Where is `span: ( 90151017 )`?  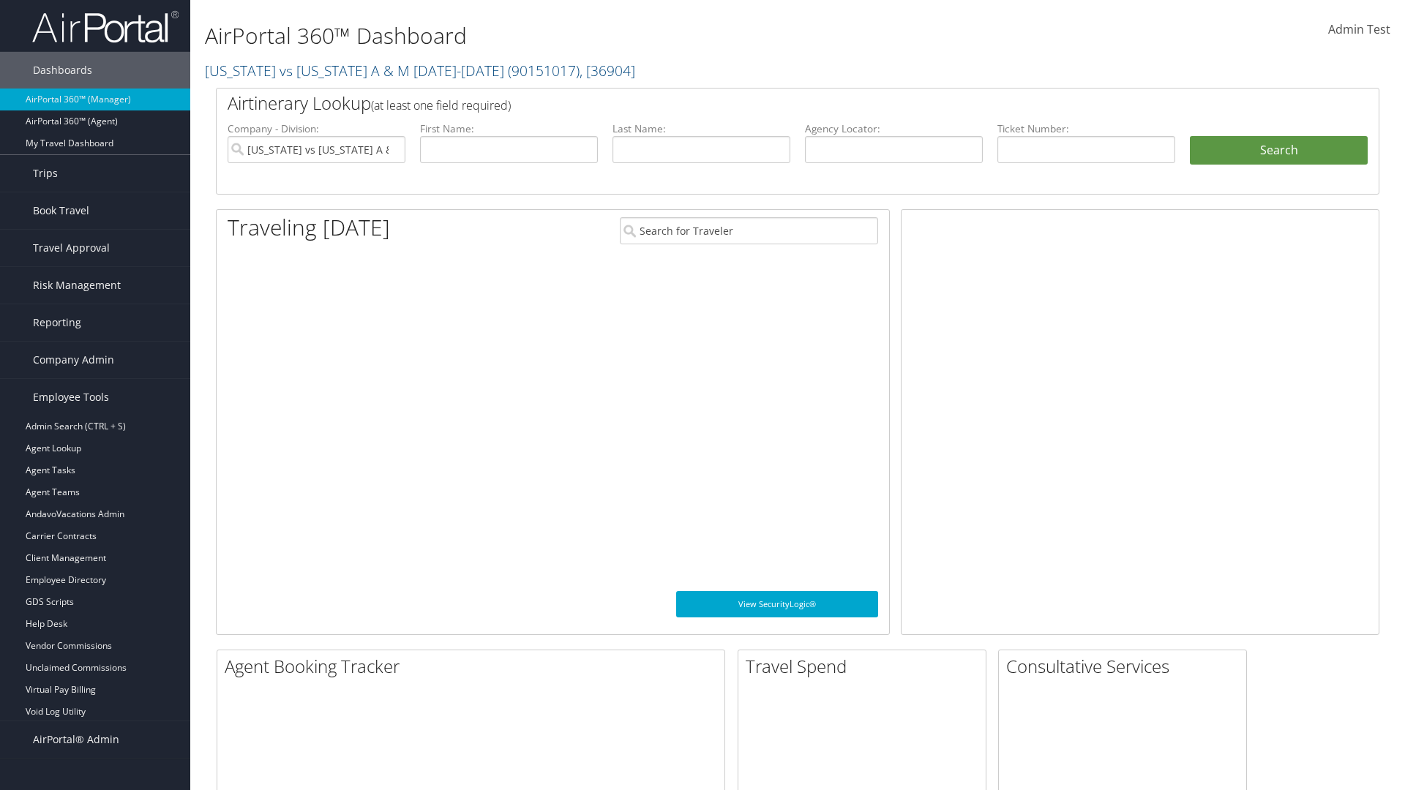 span: ( 90151017 ) is located at coordinates (544, 70).